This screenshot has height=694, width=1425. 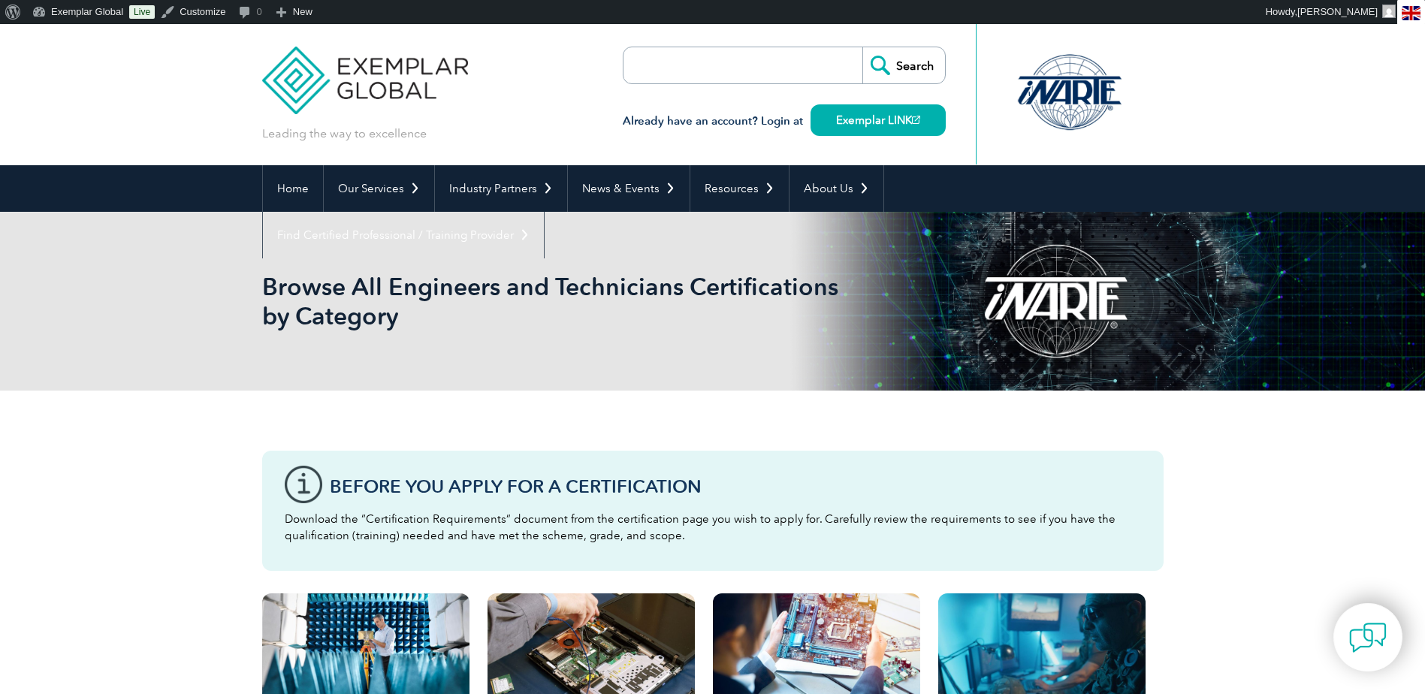 I want to click on img: open_square.png, so click(x=916, y=119).